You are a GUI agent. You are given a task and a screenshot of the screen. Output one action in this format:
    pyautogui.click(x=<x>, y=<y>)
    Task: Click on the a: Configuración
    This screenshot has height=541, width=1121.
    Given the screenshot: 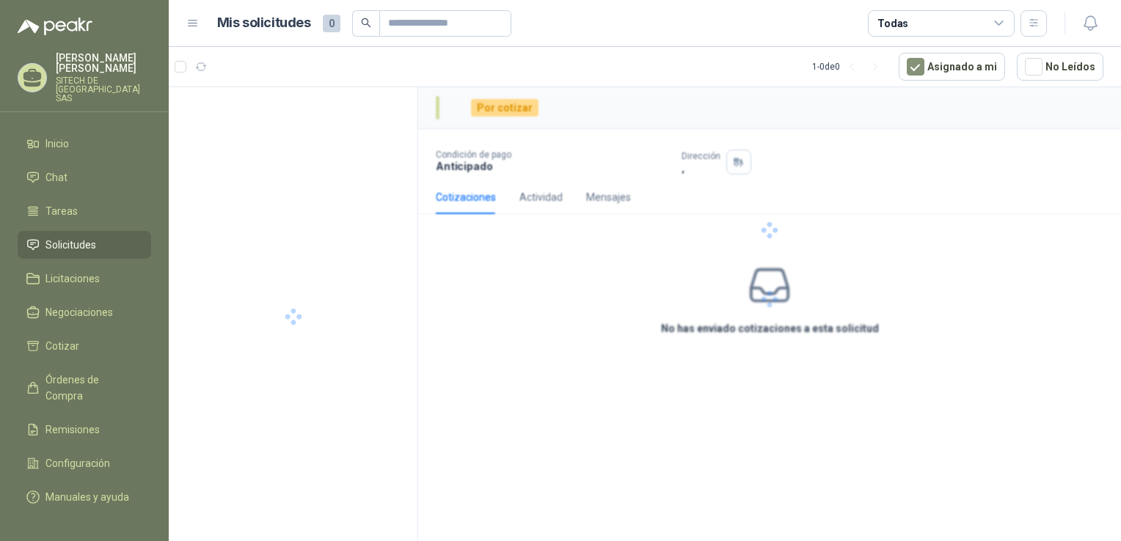 What is the action you would take?
    pyautogui.click(x=84, y=464)
    